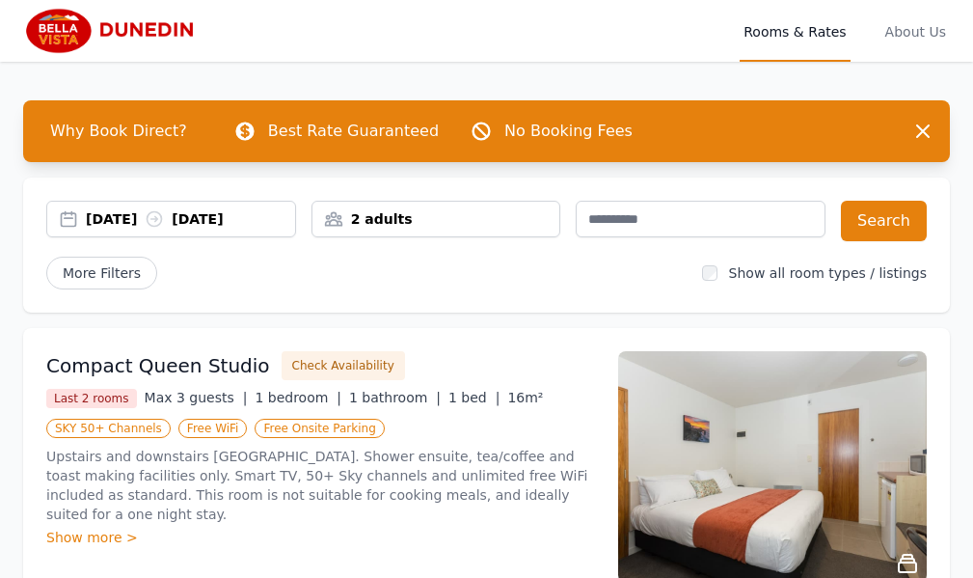 Image resolution: width=973 pixels, height=578 pixels. Describe the element at coordinates (568, 131) in the screenshot. I see `p: No Booking Fees` at that location.